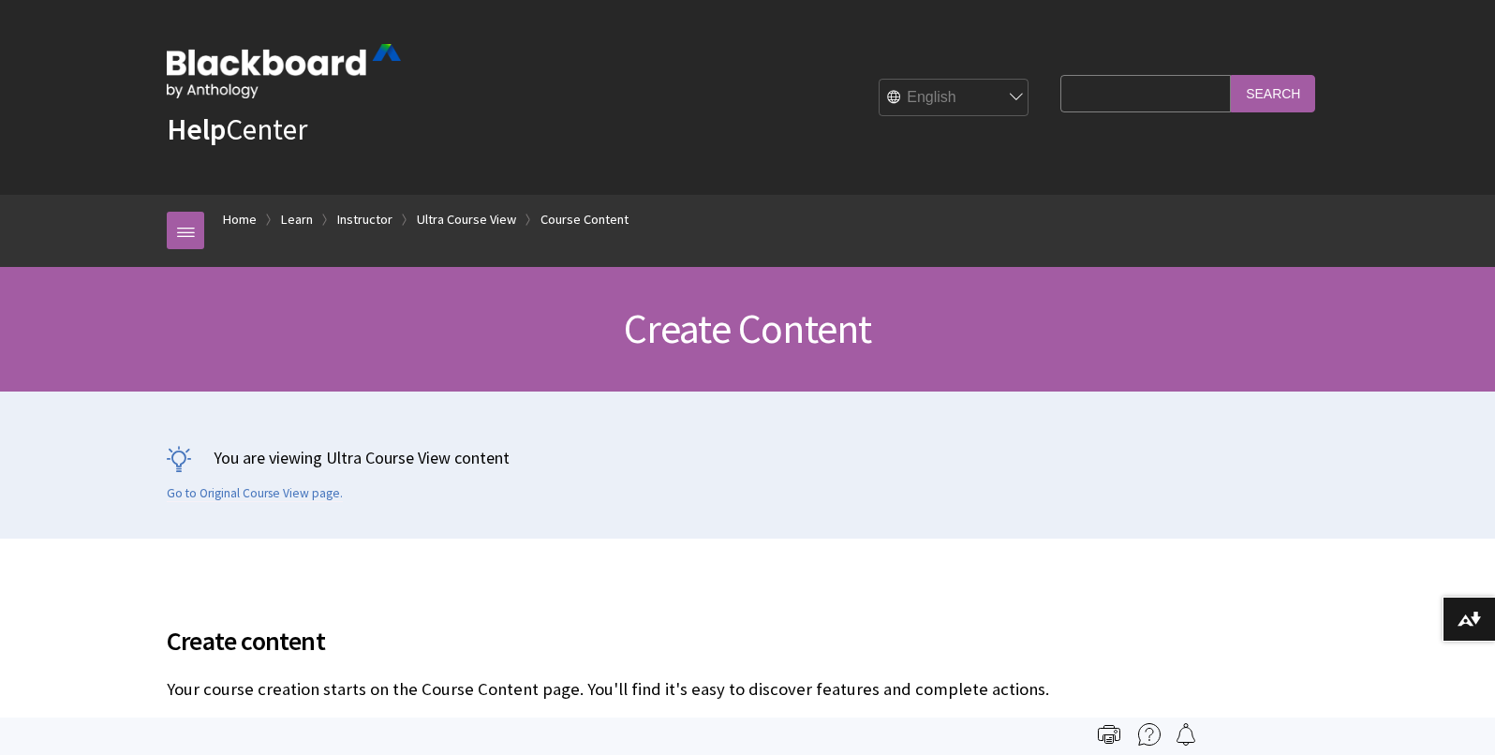 This screenshot has height=755, width=1495. What do you see at coordinates (255, 494) in the screenshot?
I see `a: Go to Original Course View page.` at bounding box center [255, 494].